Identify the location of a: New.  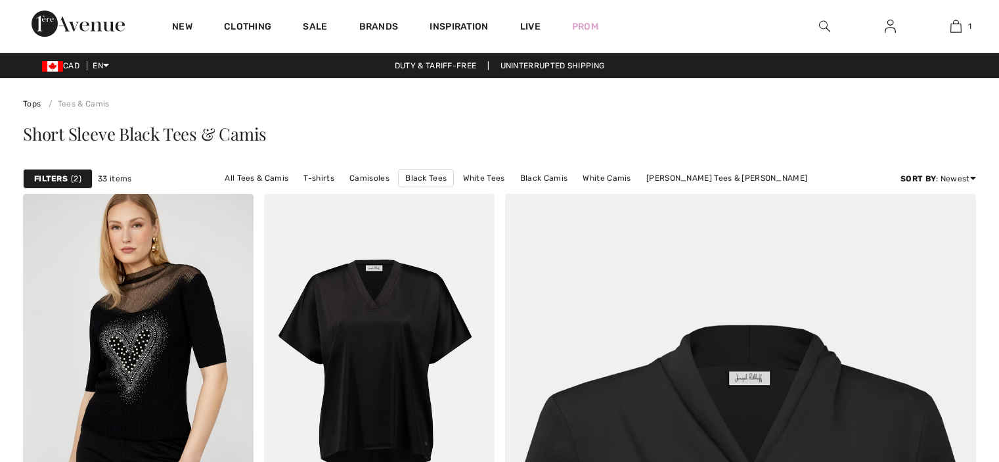
(182, 28).